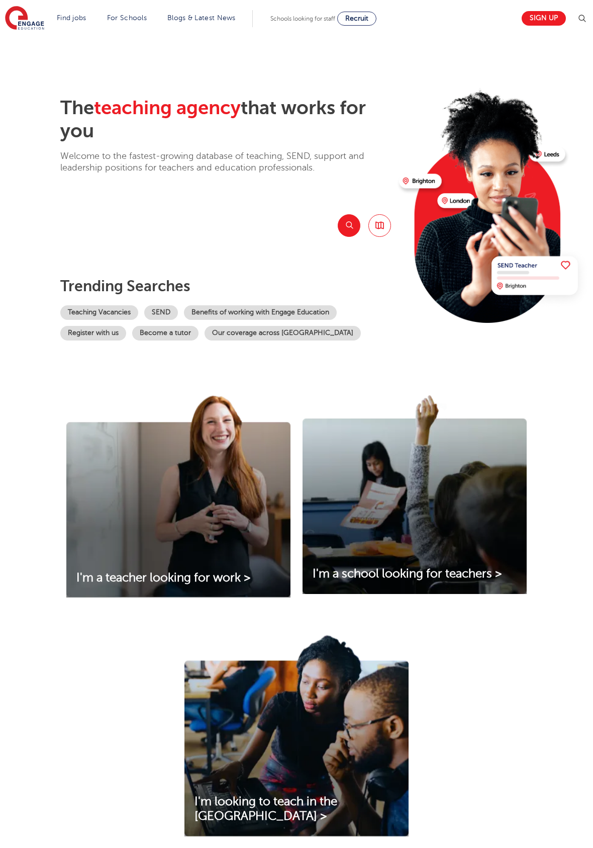  Describe the element at coordinates (303, 19) in the screenshot. I see `span: Schools looking for staff` at that location.